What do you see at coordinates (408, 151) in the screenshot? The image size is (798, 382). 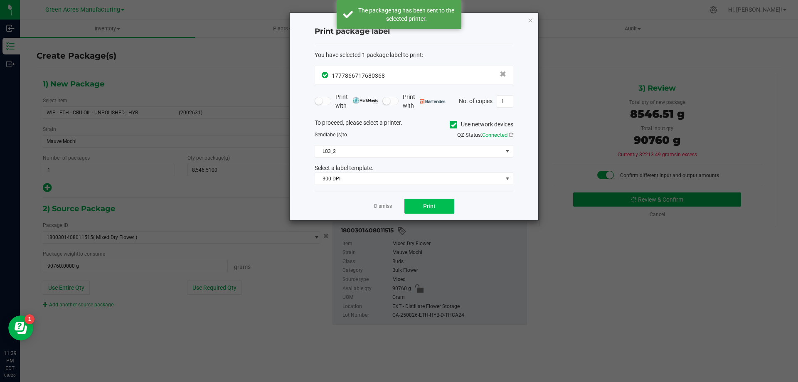 I see `span: L03_2` at bounding box center [408, 151].